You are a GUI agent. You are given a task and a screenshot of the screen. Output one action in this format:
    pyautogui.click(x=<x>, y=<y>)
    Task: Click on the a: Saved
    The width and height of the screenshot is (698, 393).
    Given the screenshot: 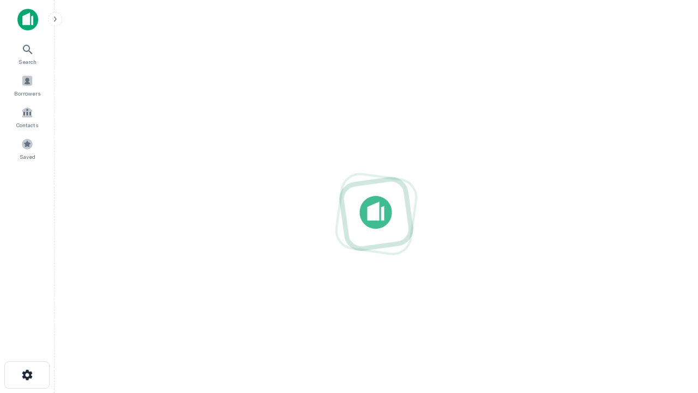 What is the action you would take?
    pyautogui.click(x=27, y=148)
    